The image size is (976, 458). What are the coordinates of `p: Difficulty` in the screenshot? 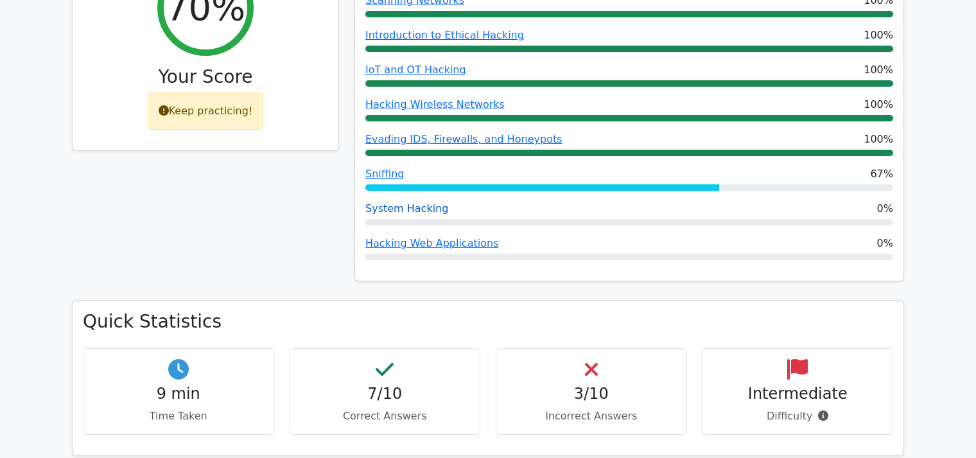 It's located at (798, 416).